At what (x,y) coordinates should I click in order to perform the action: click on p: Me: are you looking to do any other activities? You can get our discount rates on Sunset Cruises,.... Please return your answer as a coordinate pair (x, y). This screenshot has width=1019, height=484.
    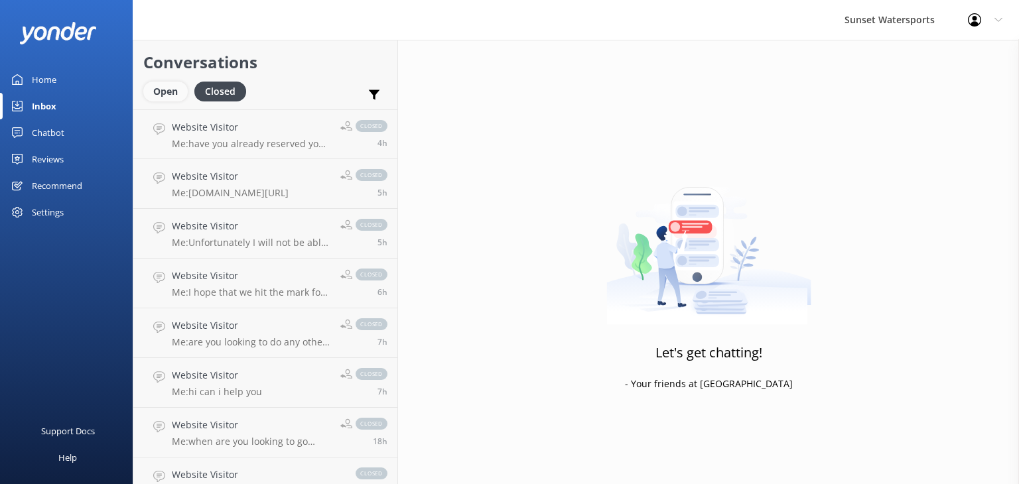
    Looking at the image, I should click on (251, 342).